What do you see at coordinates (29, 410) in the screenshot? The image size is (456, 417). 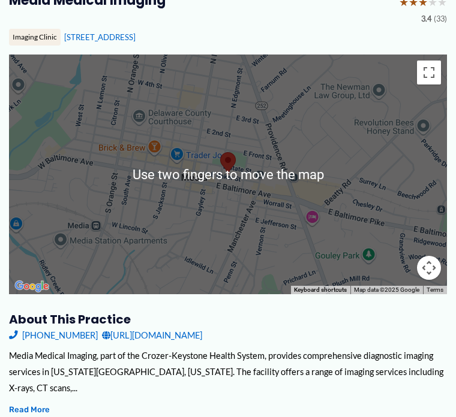 I see `button: Read More` at bounding box center [29, 410].